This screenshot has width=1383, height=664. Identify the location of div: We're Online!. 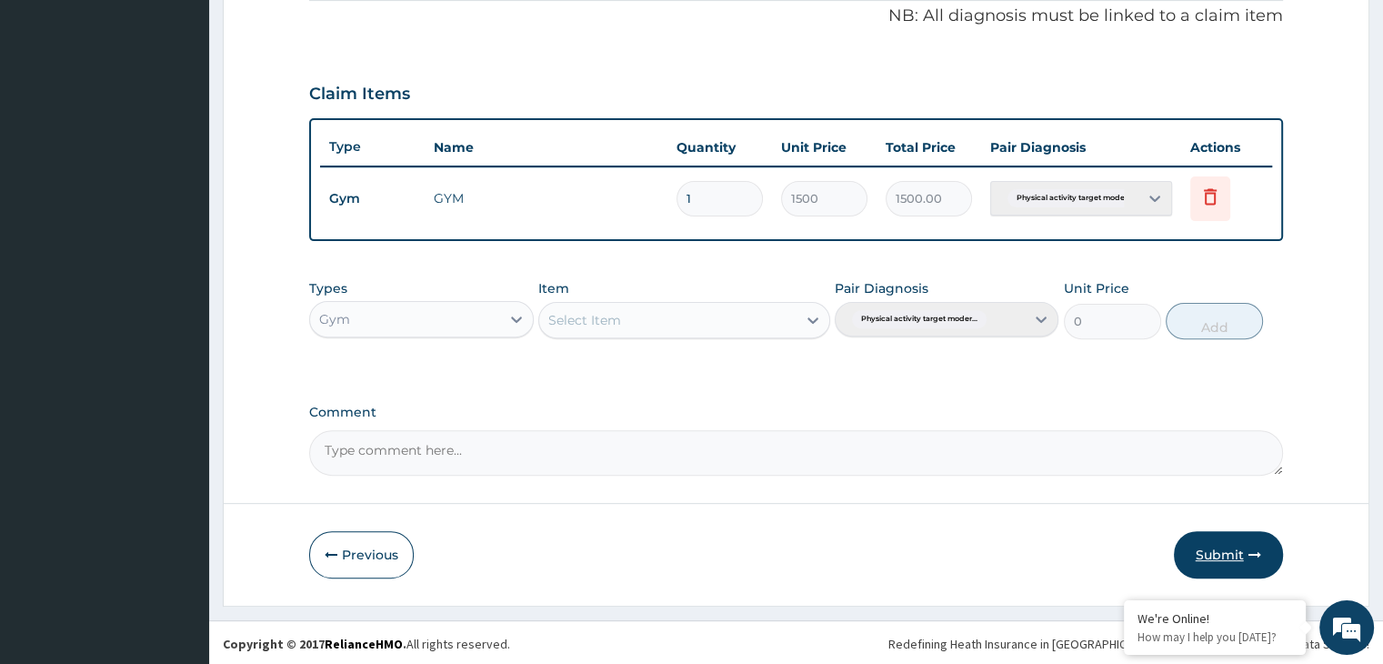
(1215, 618).